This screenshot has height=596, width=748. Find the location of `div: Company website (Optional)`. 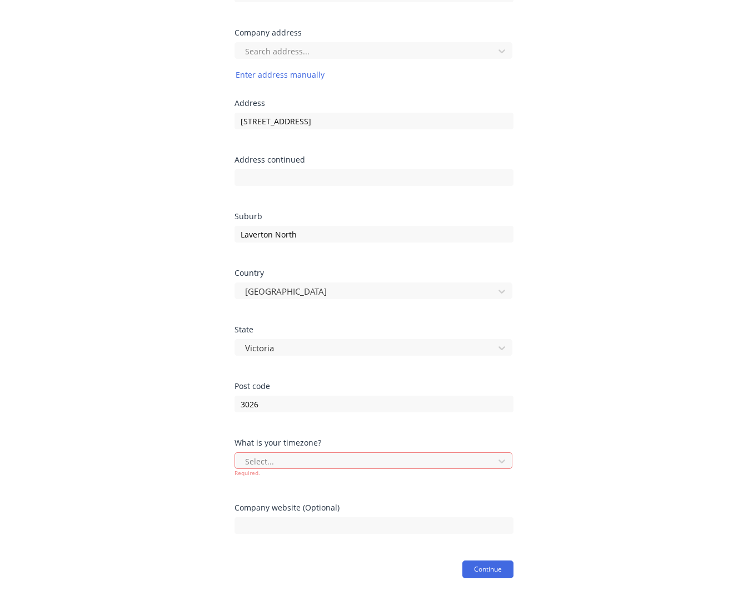

div: Company website (Optional) is located at coordinates (374, 508).